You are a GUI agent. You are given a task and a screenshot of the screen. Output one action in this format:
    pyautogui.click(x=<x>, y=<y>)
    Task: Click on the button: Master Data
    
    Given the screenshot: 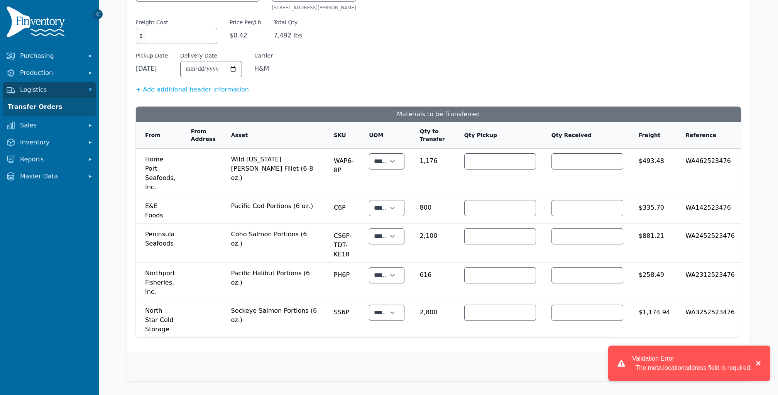 What is the action you would take?
    pyautogui.click(x=49, y=176)
    